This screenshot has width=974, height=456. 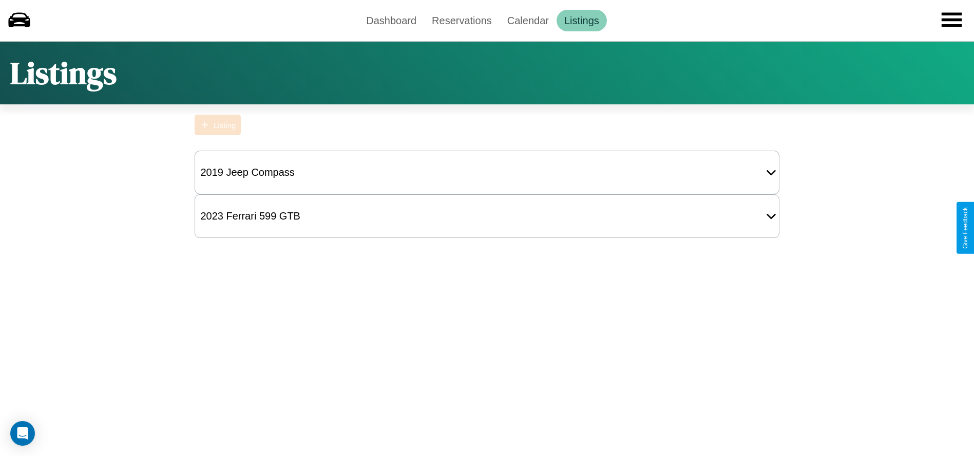 I want to click on button: Listing, so click(x=218, y=125).